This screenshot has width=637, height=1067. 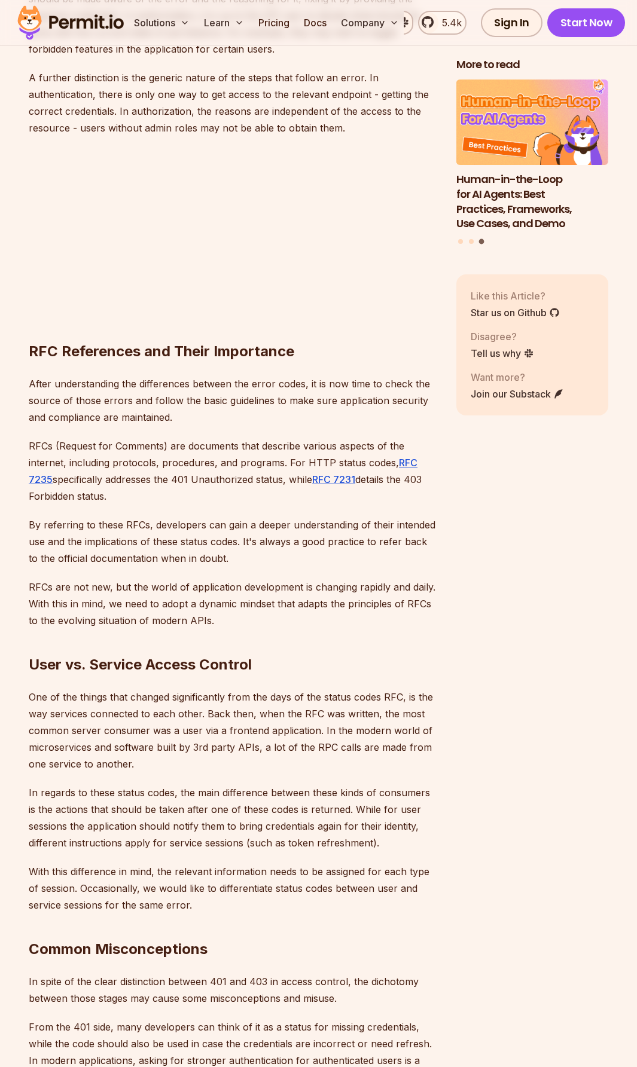 What do you see at coordinates (233, 328) in the screenshot?
I see `h2: RFC References and Their Importance` at bounding box center [233, 328].